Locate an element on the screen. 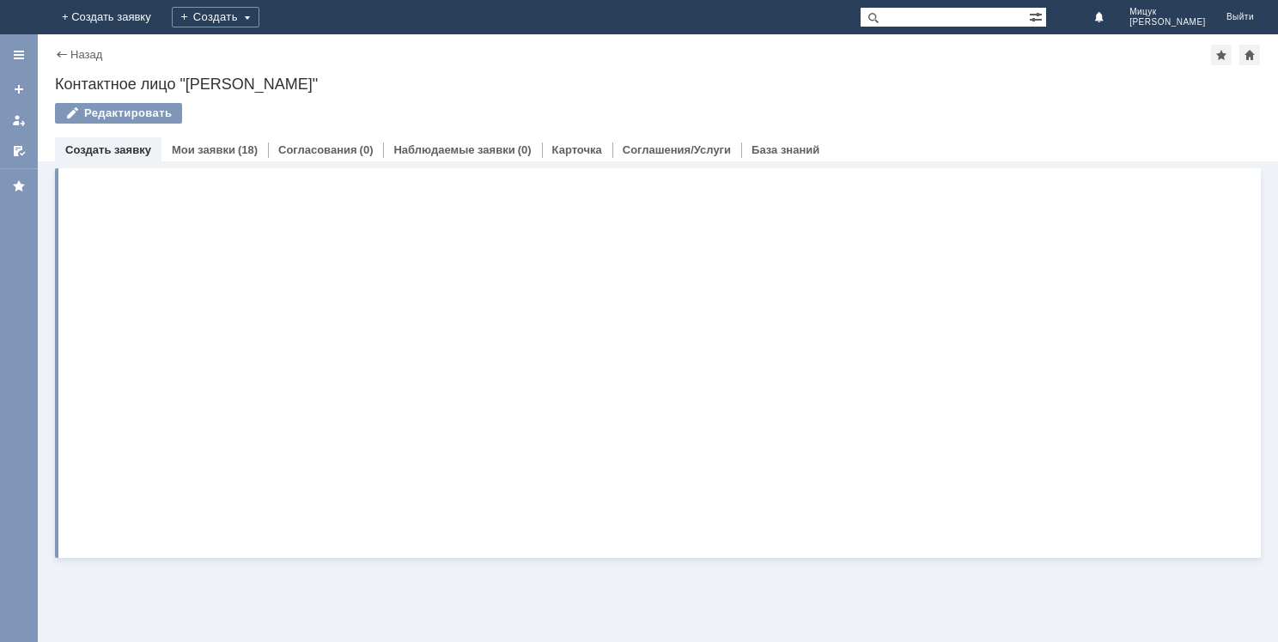 The width and height of the screenshot is (1278, 642). a: Согласования is located at coordinates (318, 149).